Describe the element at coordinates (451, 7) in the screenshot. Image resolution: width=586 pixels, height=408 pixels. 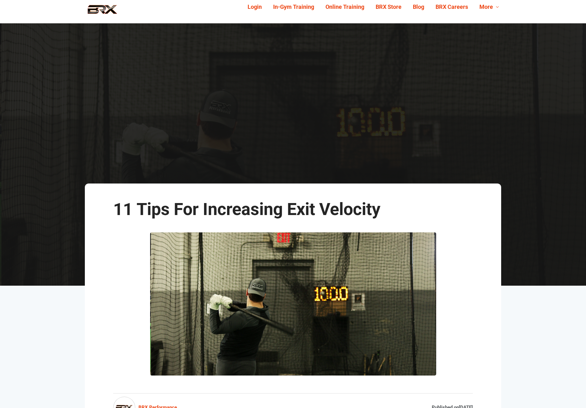
I see `a: BRX Careers` at that location.